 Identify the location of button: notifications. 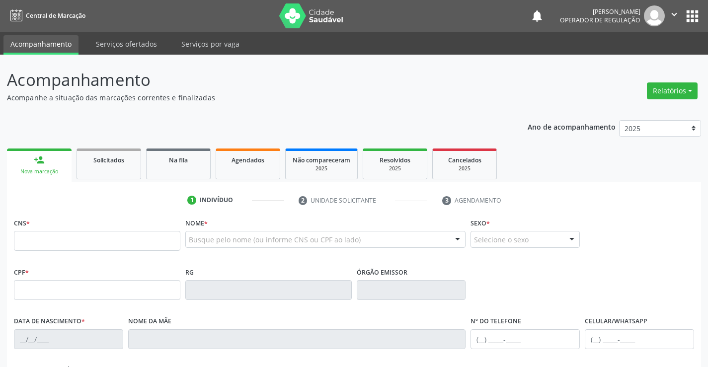
(537, 16).